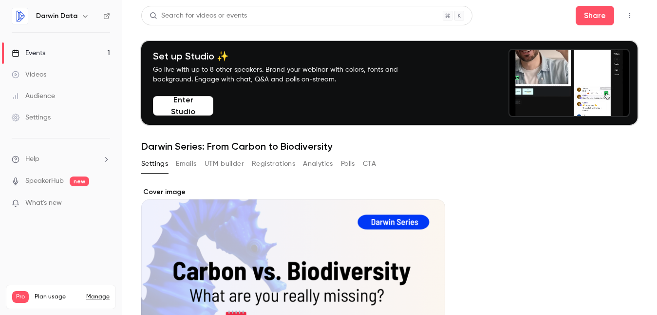 The height and width of the screenshot is (315, 657). I want to click on span: What's new, so click(43, 203).